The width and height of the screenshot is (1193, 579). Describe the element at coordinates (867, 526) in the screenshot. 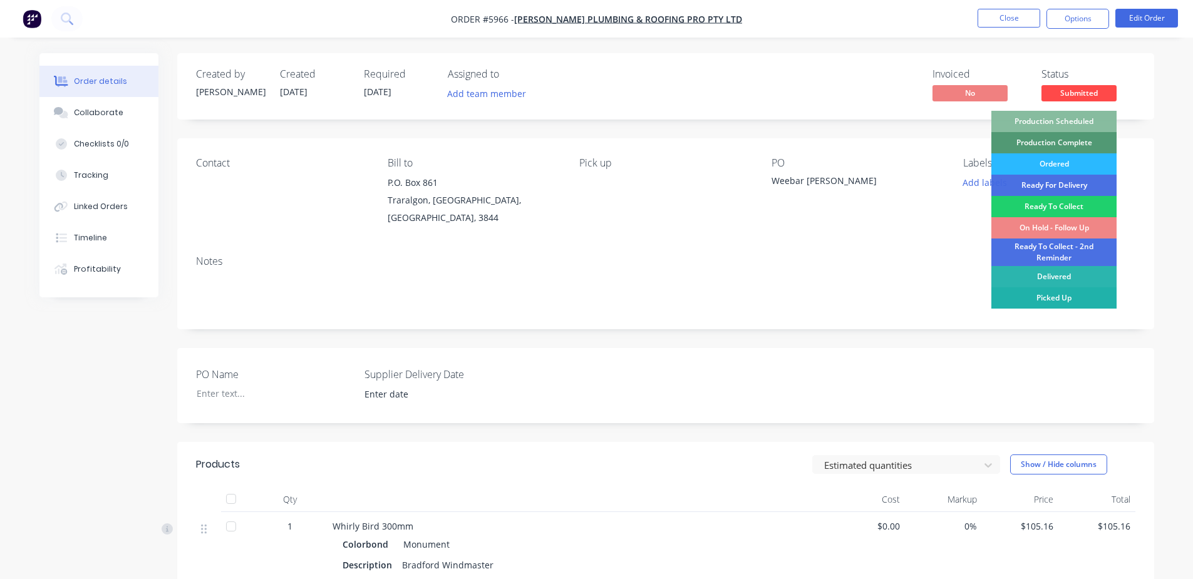

I see `span: $0.00` at that location.